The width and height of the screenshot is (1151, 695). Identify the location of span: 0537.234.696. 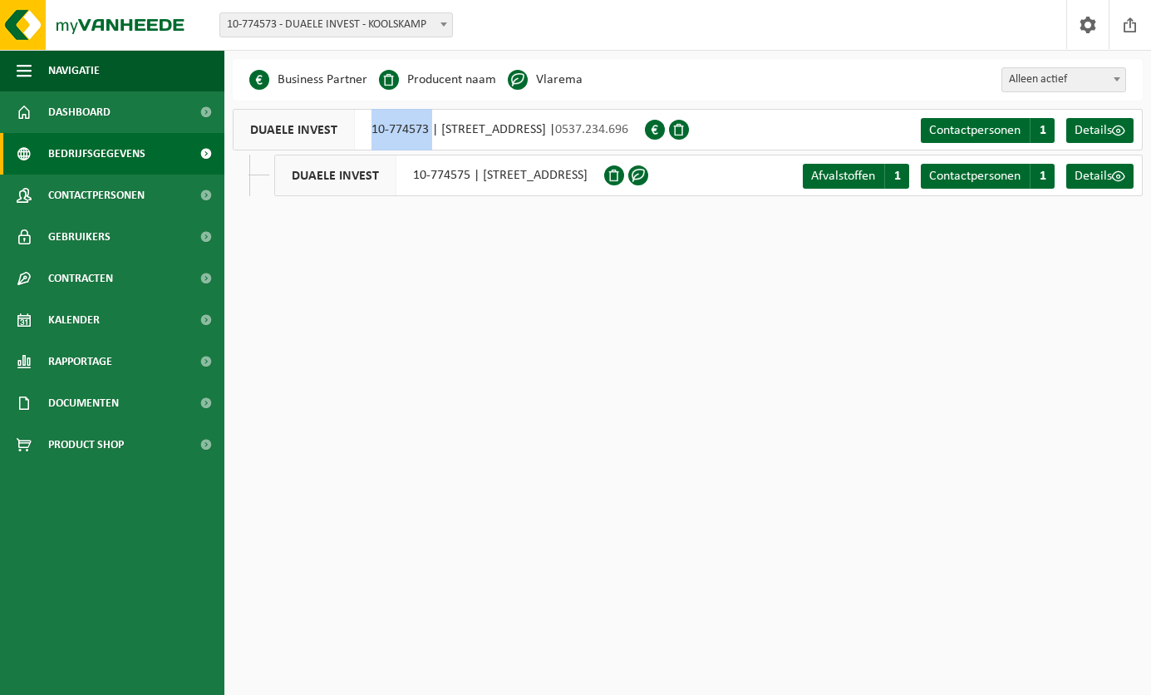
(592, 130).